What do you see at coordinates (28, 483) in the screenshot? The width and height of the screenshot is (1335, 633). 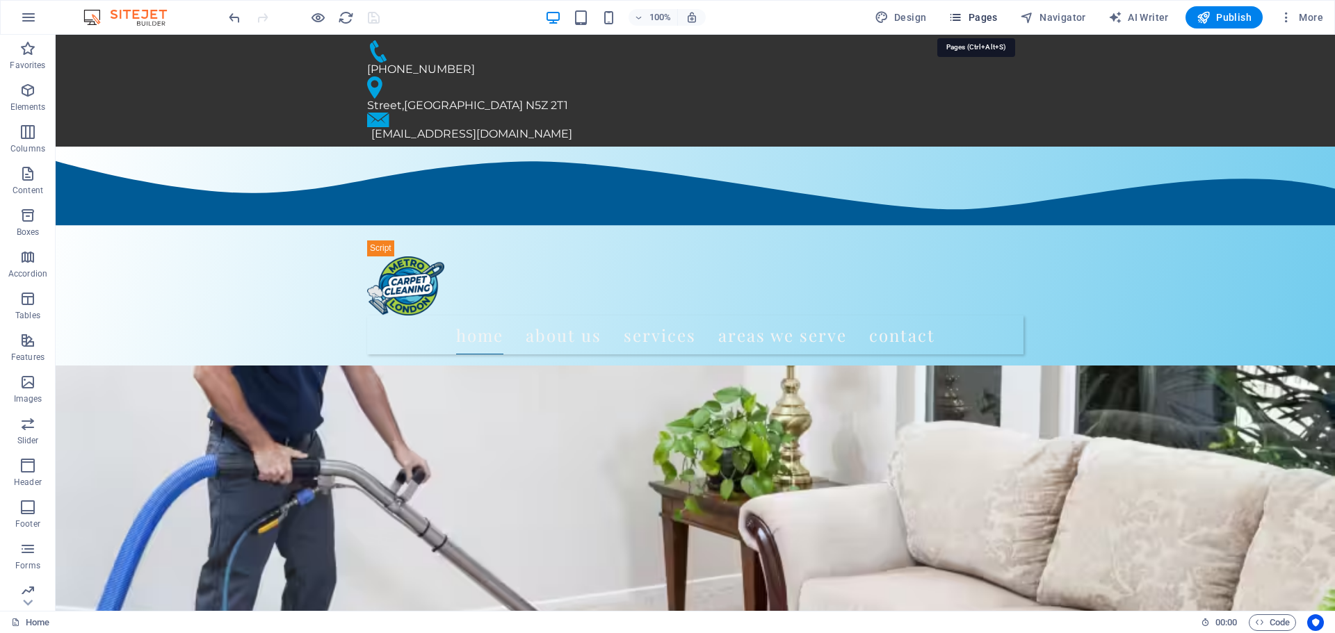 I see `p: Header` at bounding box center [28, 483].